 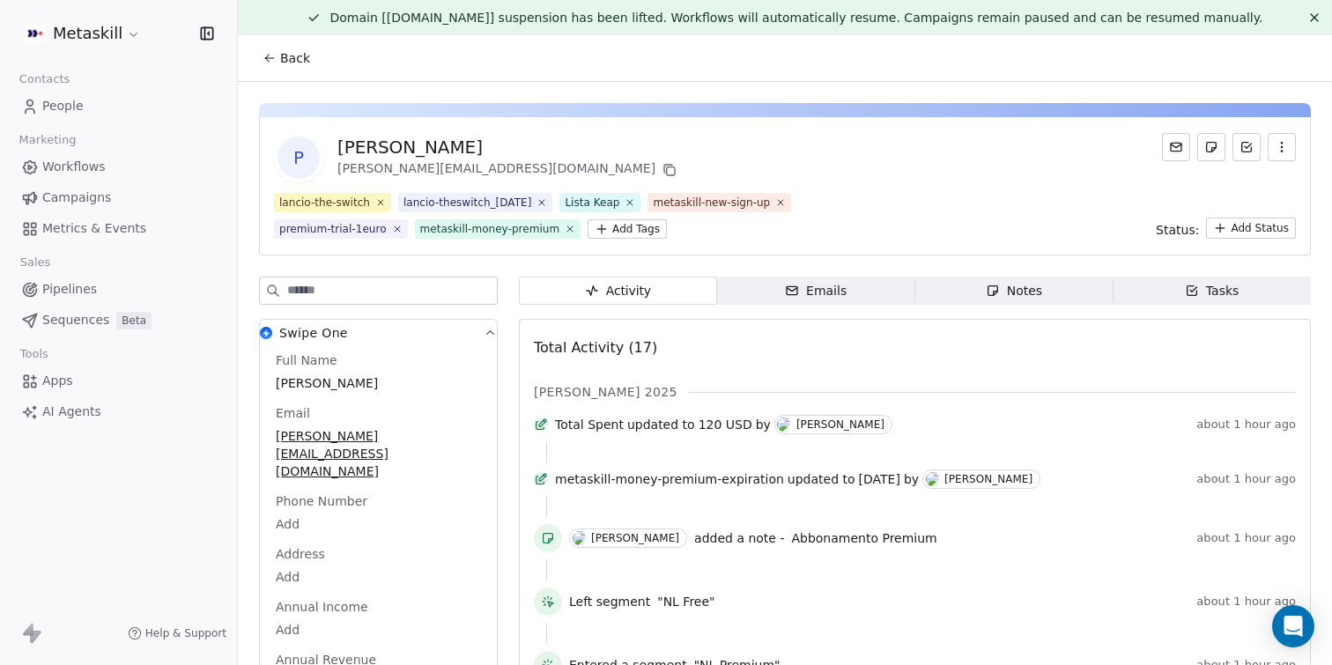 What do you see at coordinates (63, 106) in the screenshot?
I see `span: People` at bounding box center [63, 106].